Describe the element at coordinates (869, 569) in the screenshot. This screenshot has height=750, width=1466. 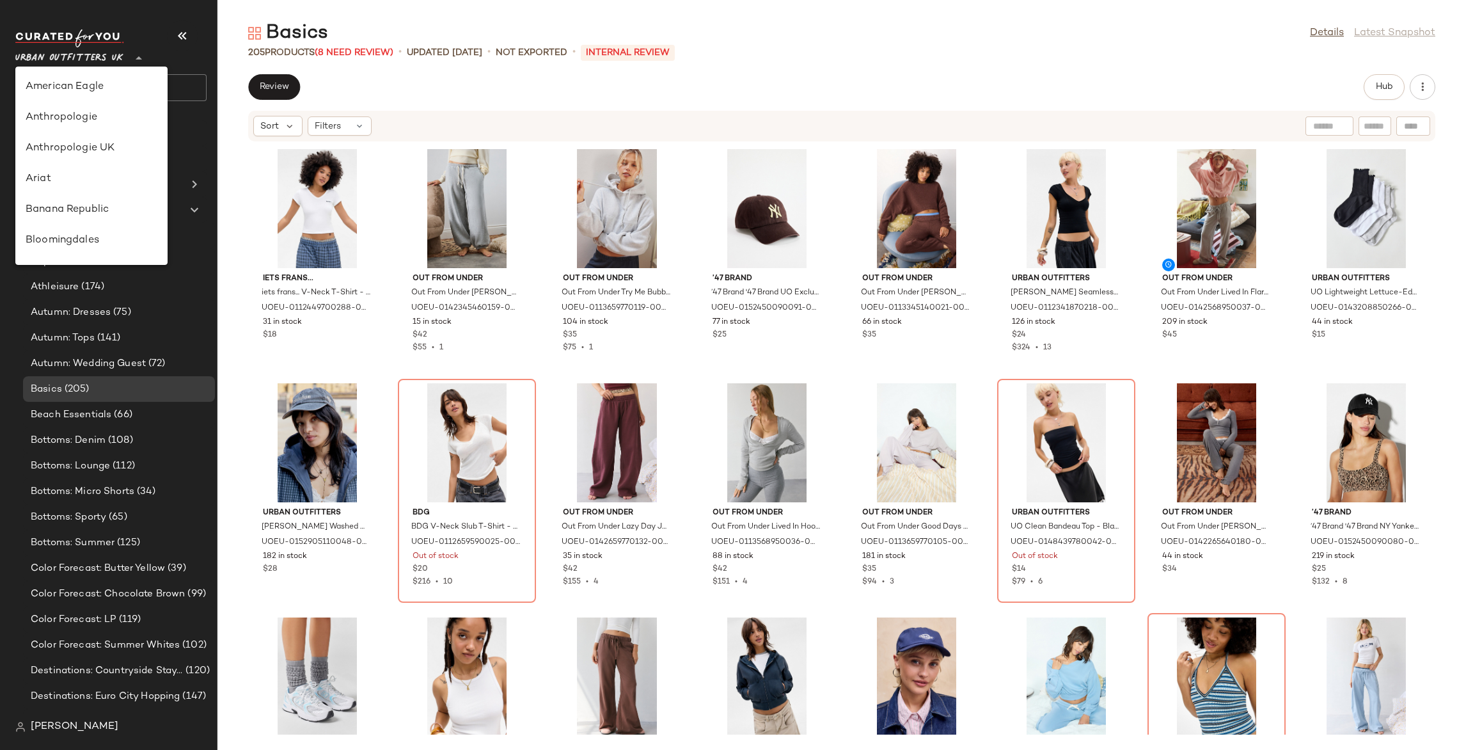
I see `span: $35` at that location.